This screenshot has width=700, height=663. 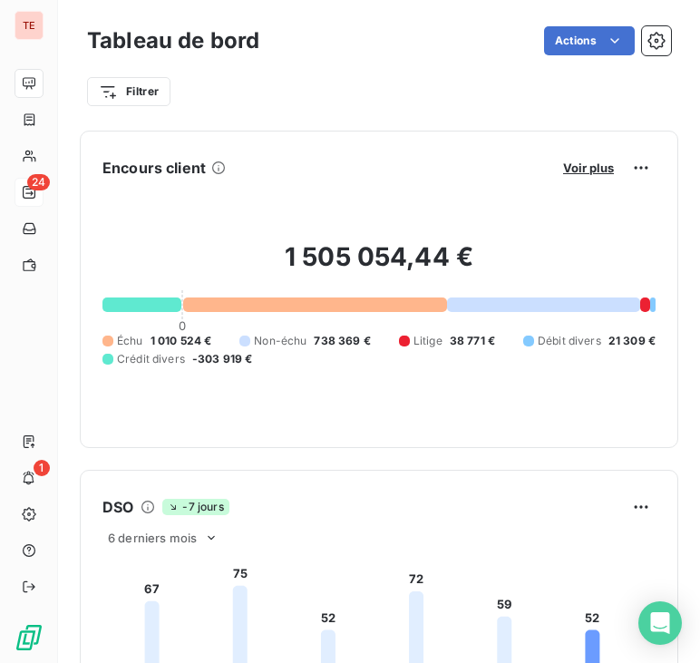 What do you see at coordinates (154, 168) in the screenshot?
I see `h6: Encours client` at bounding box center [154, 168].